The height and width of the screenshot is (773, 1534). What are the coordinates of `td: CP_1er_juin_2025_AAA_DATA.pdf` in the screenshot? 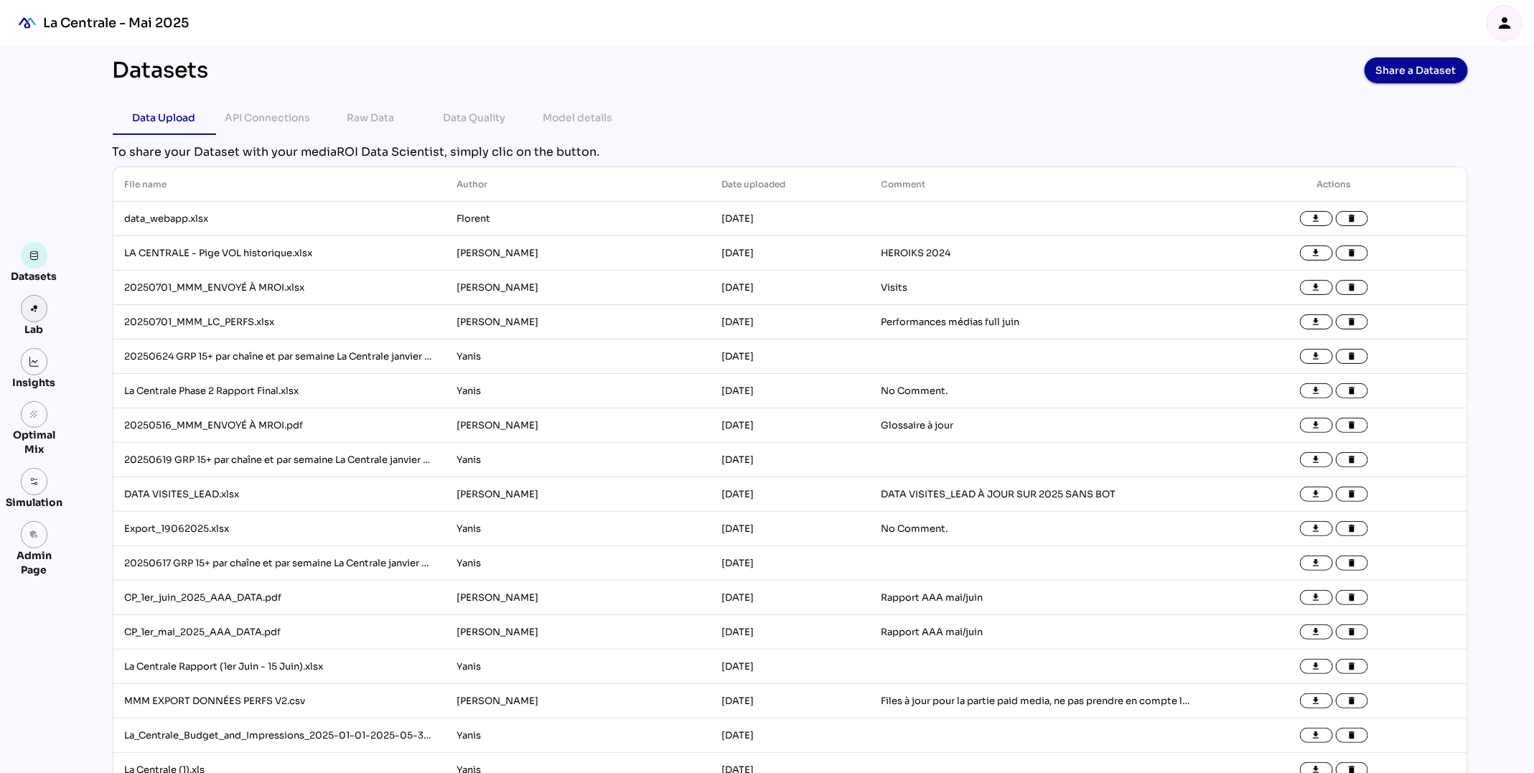 It's located at (279, 598).